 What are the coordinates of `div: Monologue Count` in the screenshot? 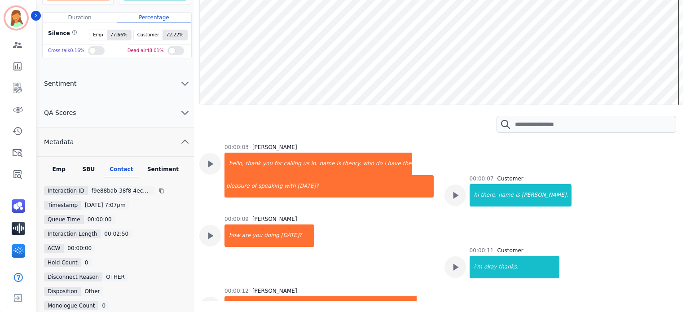 It's located at (71, 306).